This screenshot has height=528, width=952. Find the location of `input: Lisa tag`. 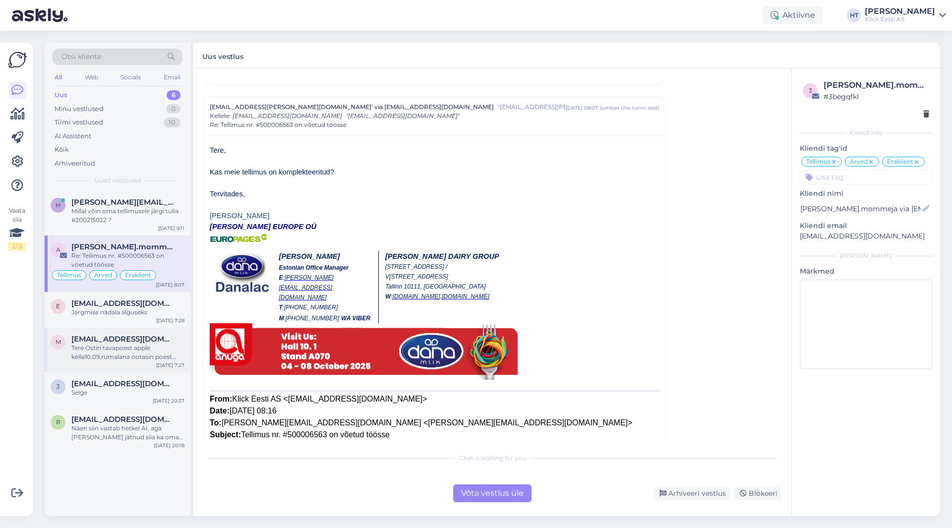

input: Lisa tag is located at coordinates (866, 177).